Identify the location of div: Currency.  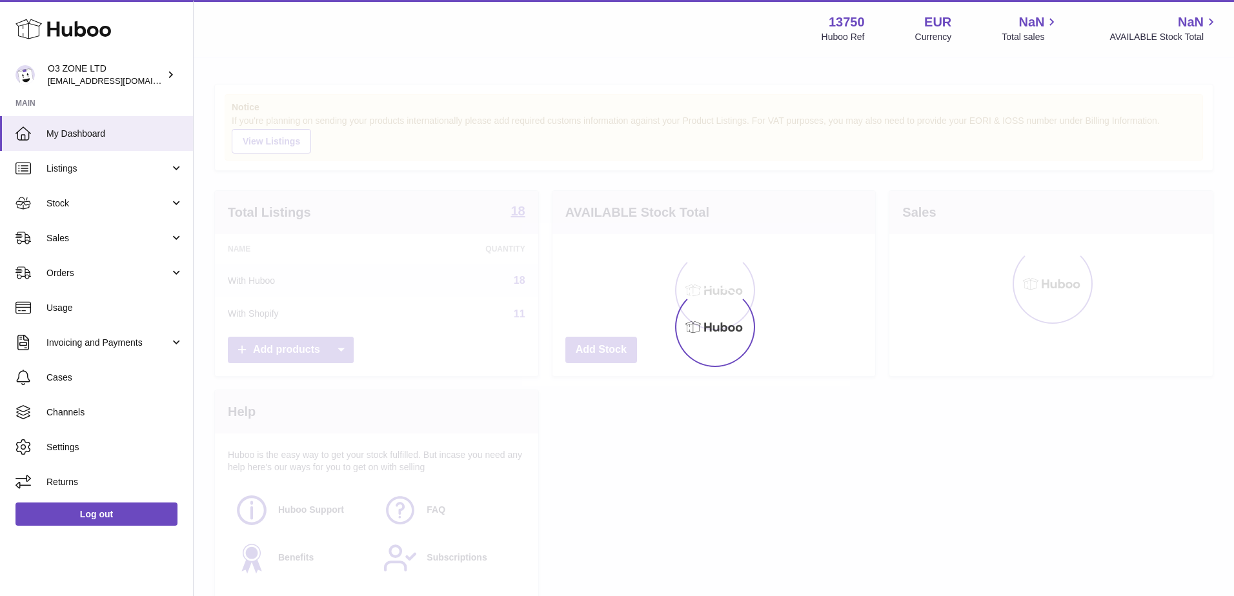
(933, 37).